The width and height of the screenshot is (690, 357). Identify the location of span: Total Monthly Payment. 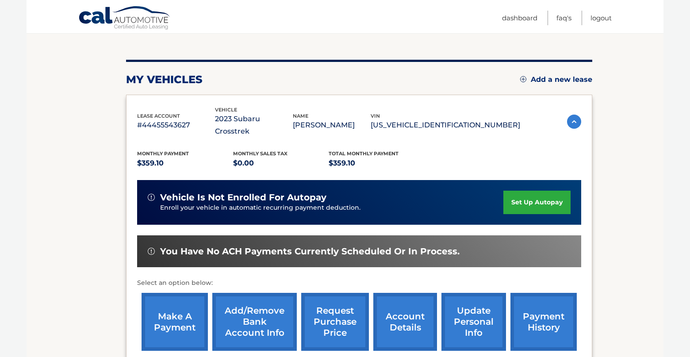
(363, 153).